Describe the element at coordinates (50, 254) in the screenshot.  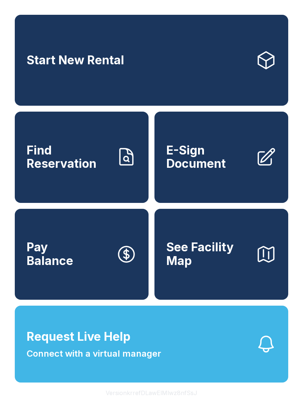
I see `span: Pay Balance` at that location.